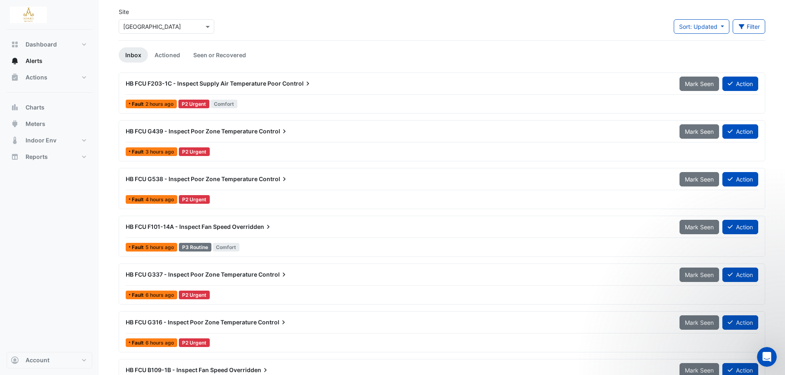 The width and height of the screenshot is (785, 375). Describe the element at coordinates (49, 77) in the screenshot. I see `button: Actions` at that location.